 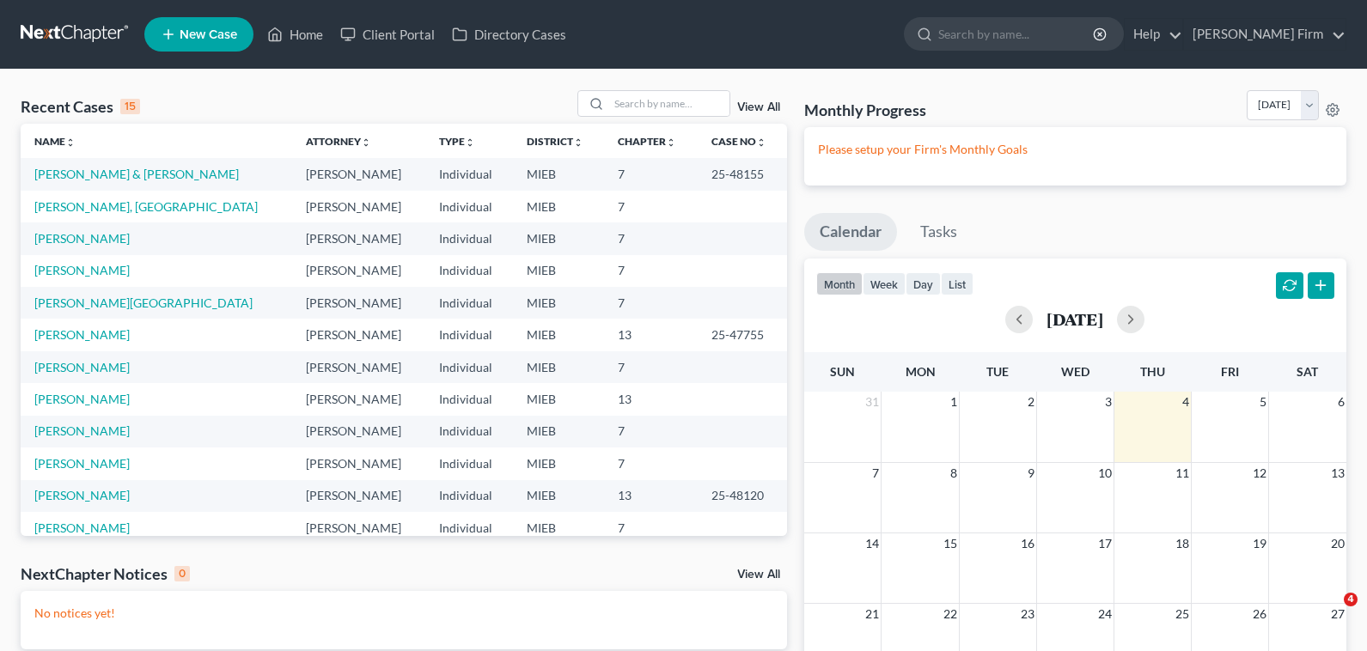 I want to click on span: 3, so click(x=1109, y=402).